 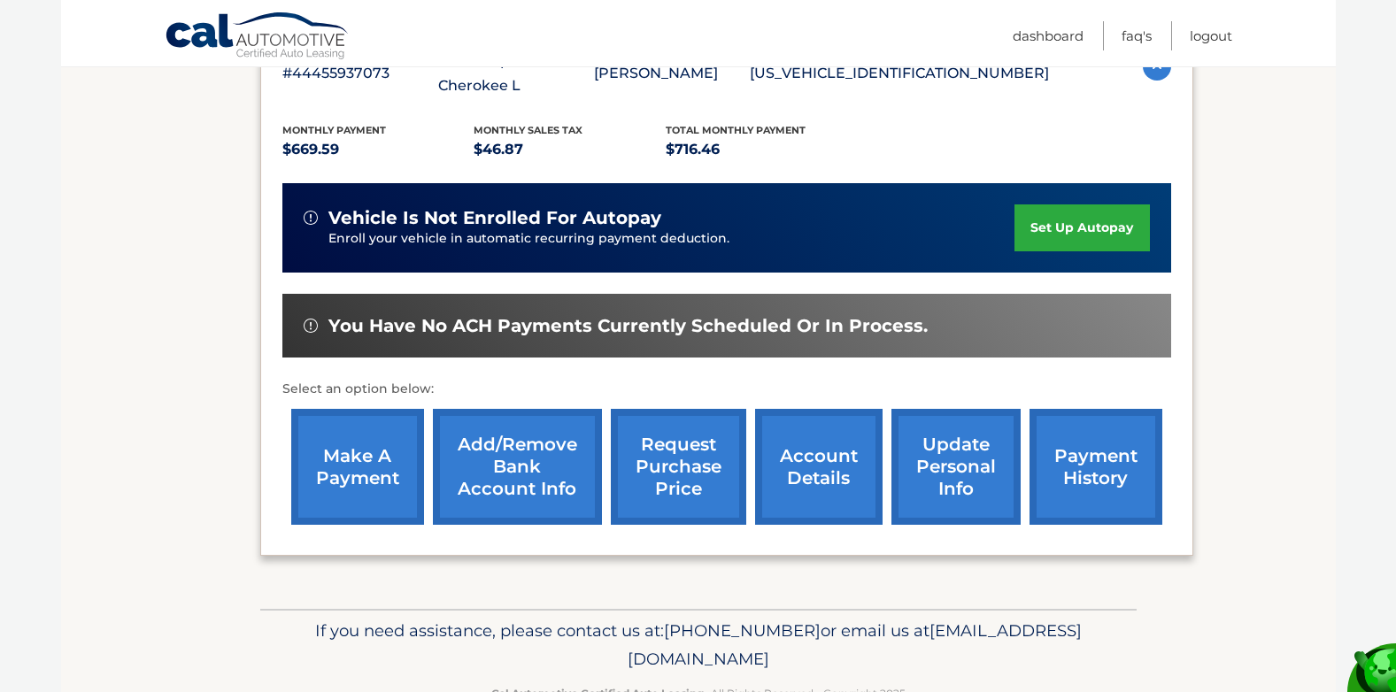 What do you see at coordinates (528, 130) in the screenshot?
I see `span: Monthly sales Tax` at bounding box center [528, 130].